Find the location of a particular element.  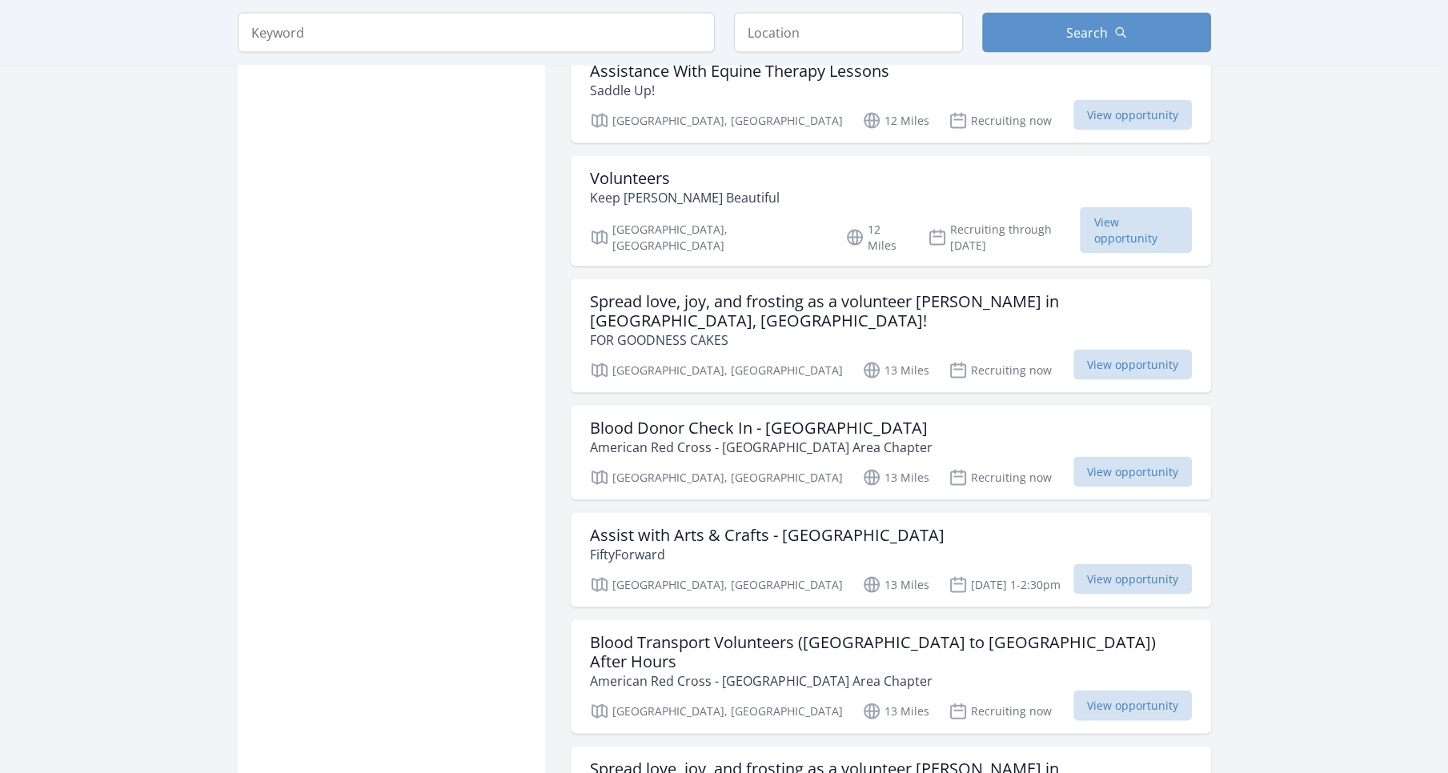

p: Saddle Up! is located at coordinates (740, 90).